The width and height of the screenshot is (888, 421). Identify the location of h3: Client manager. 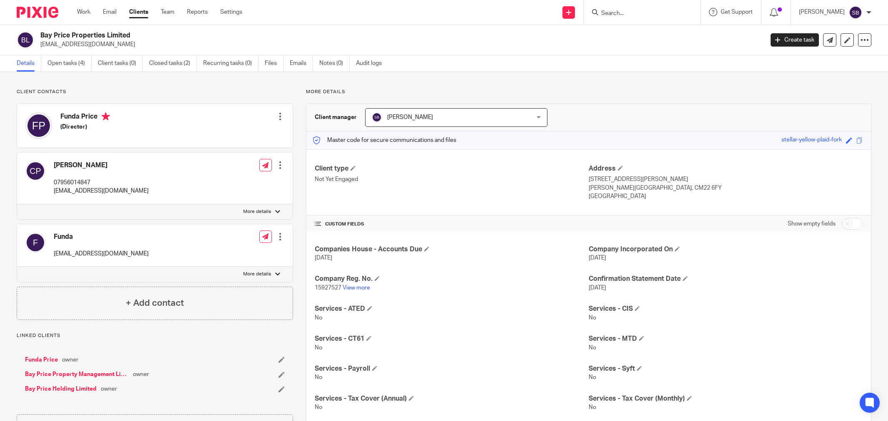
(335, 117).